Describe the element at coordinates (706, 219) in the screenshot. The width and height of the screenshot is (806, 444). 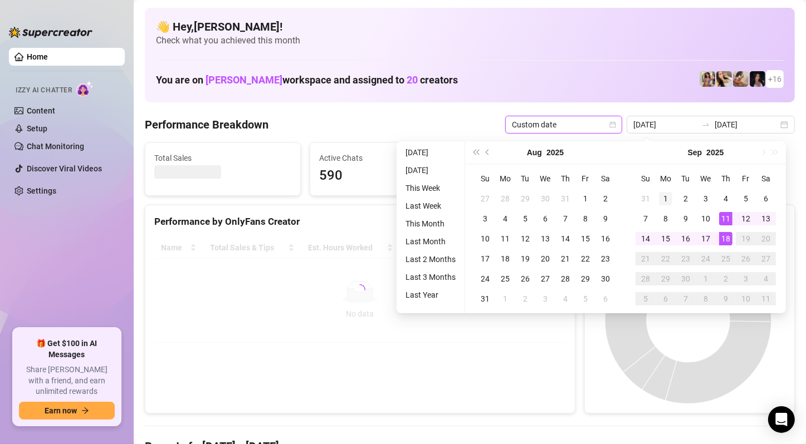
I see `div: 10` at that location.